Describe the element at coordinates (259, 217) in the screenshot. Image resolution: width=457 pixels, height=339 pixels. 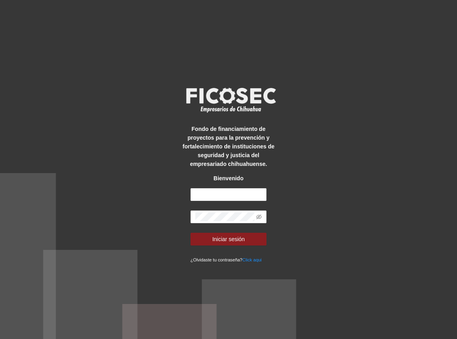
I see `span: eye-invisible` at that location.